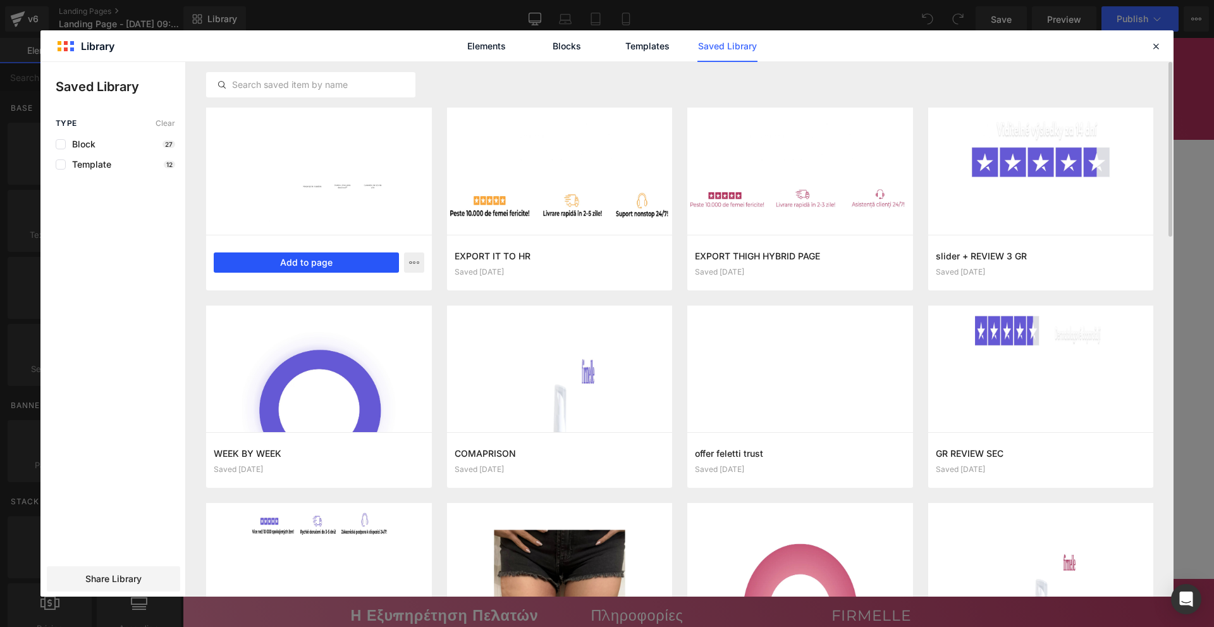 The height and width of the screenshot is (627, 1214). What do you see at coordinates (566, 46) in the screenshot?
I see `a: Blocks` at bounding box center [566, 46].